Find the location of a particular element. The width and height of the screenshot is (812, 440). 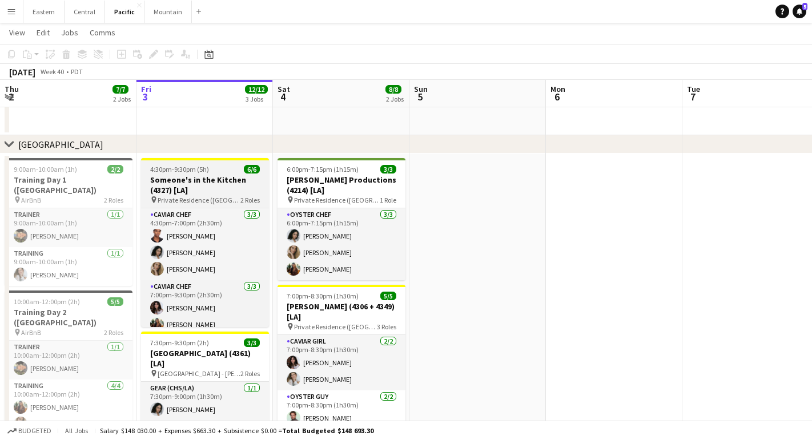

span: 2/2 is located at coordinates (115, 169).